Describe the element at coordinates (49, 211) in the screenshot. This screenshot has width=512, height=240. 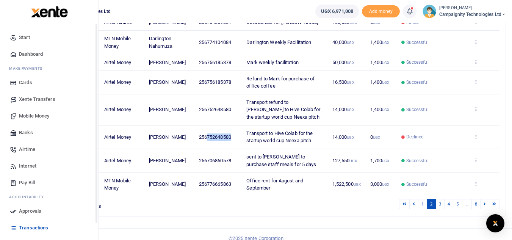
I see `a: Approvals` at that location.